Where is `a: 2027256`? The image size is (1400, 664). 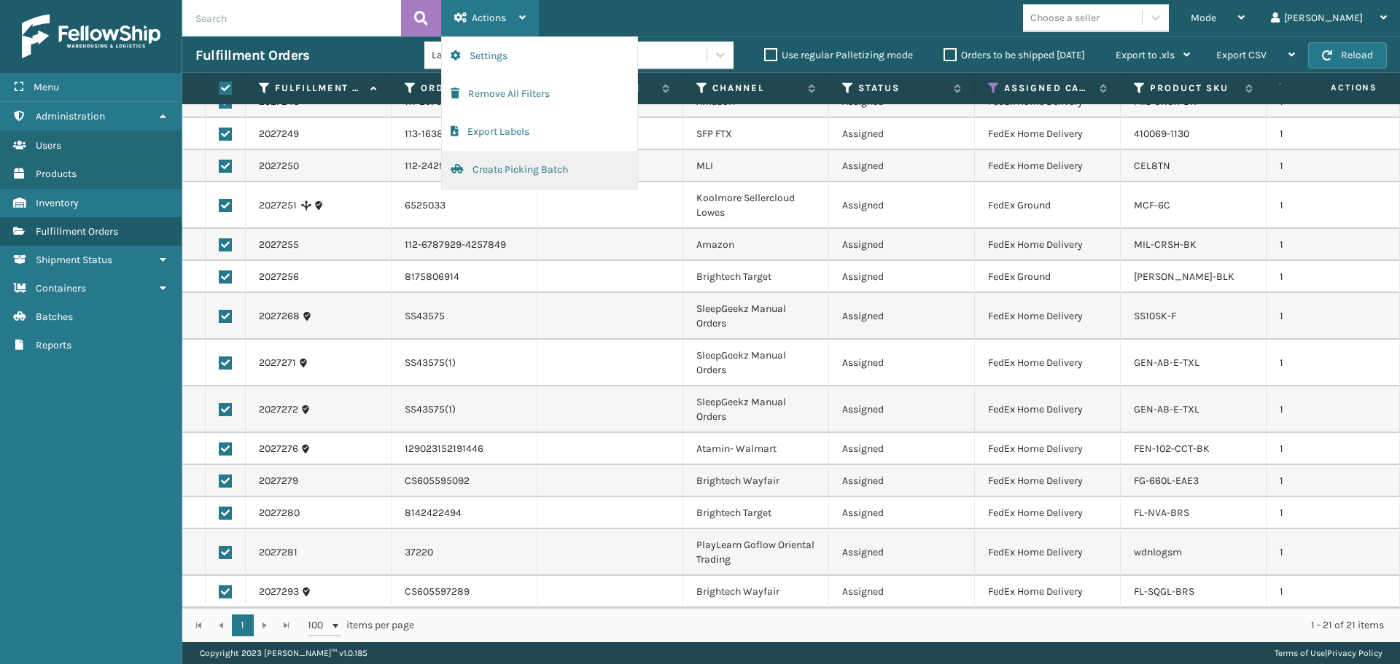
a: 2027256 is located at coordinates (279, 277).